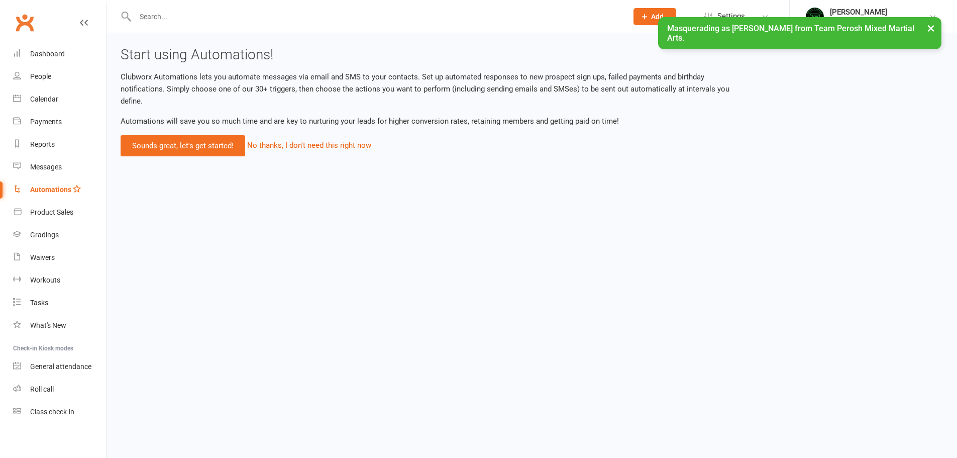 The image size is (957, 458). Describe the element at coordinates (42, 144) in the screenshot. I see `div: Reports` at that location.